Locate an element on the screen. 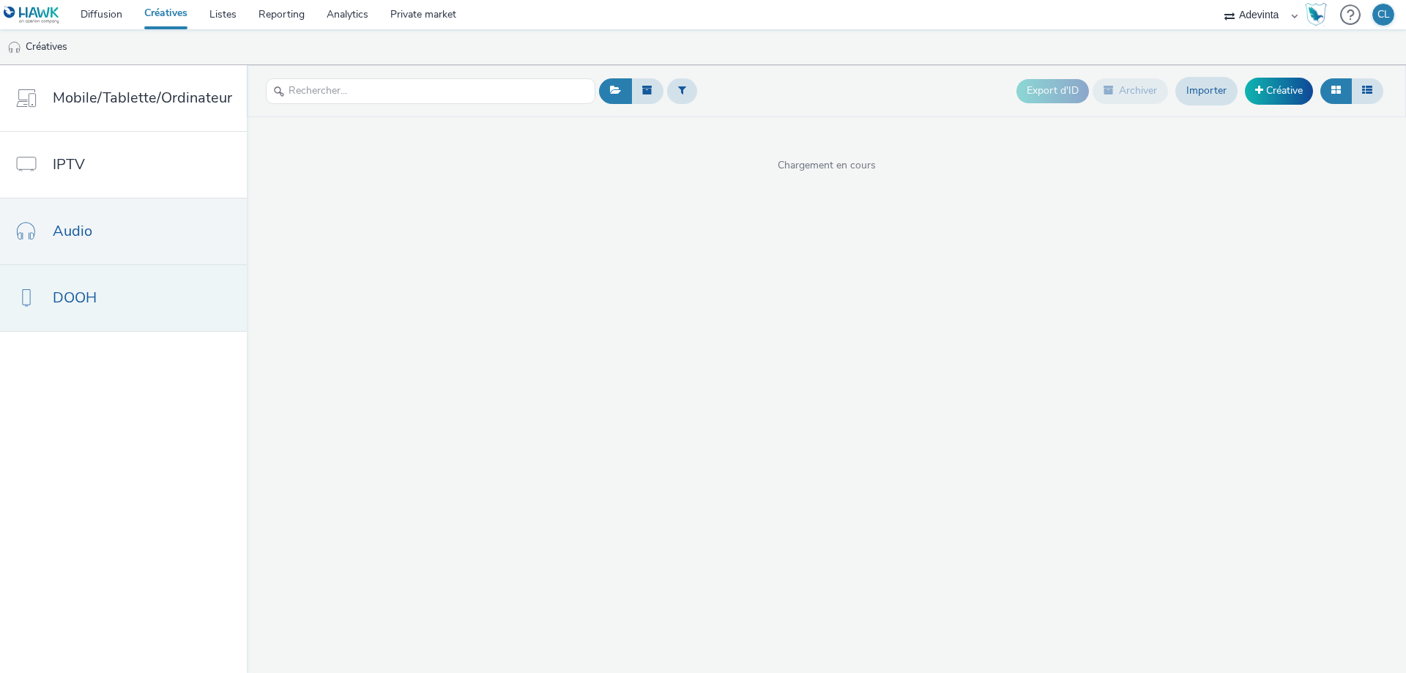 This screenshot has height=673, width=1406. button: Export d'ID is located at coordinates (1053, 91).